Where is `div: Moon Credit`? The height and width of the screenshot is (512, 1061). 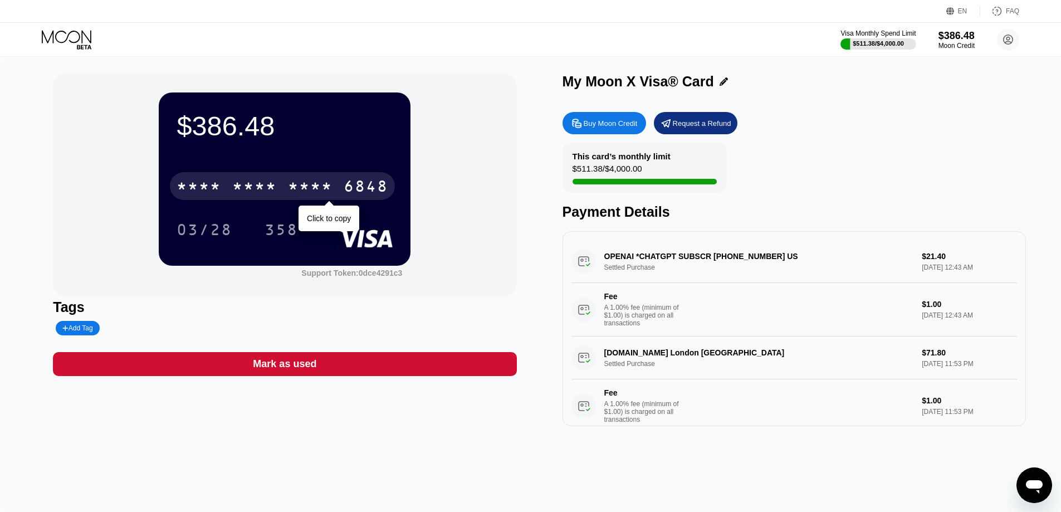
div: Moon Credit is located at coordinates (956, 46).